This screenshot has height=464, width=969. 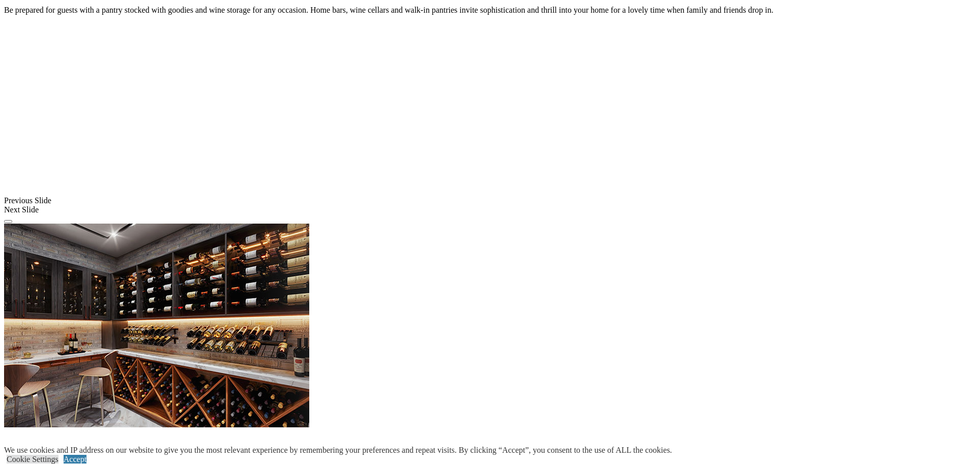 What do you see at coordinates (338, 450) in the screenshot?
I see `div: We use cookies and IP address on our website to give you the most relevant experience by remember...` at bounding box center [338, 450].